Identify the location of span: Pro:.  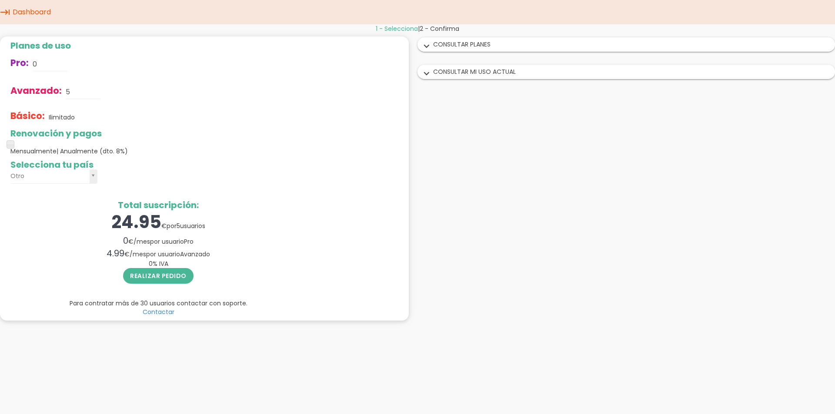
(20, 63).